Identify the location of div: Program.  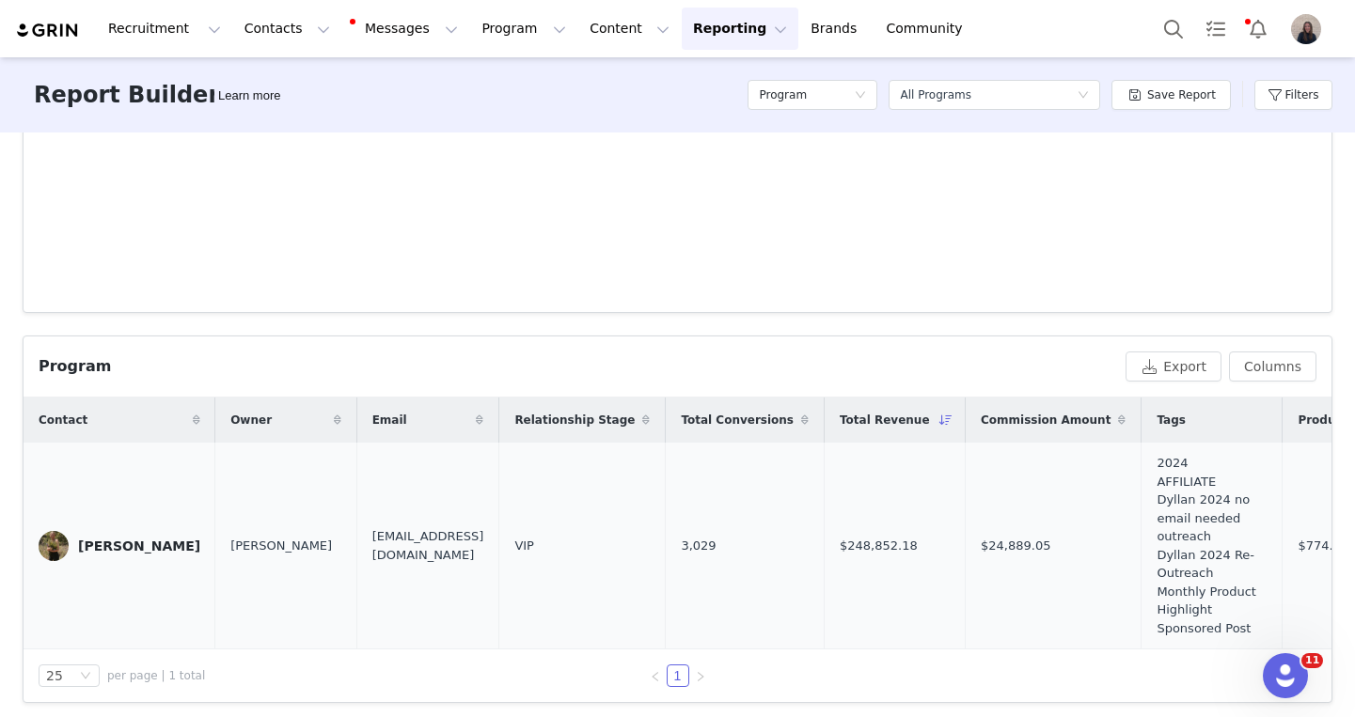
(74, 367).